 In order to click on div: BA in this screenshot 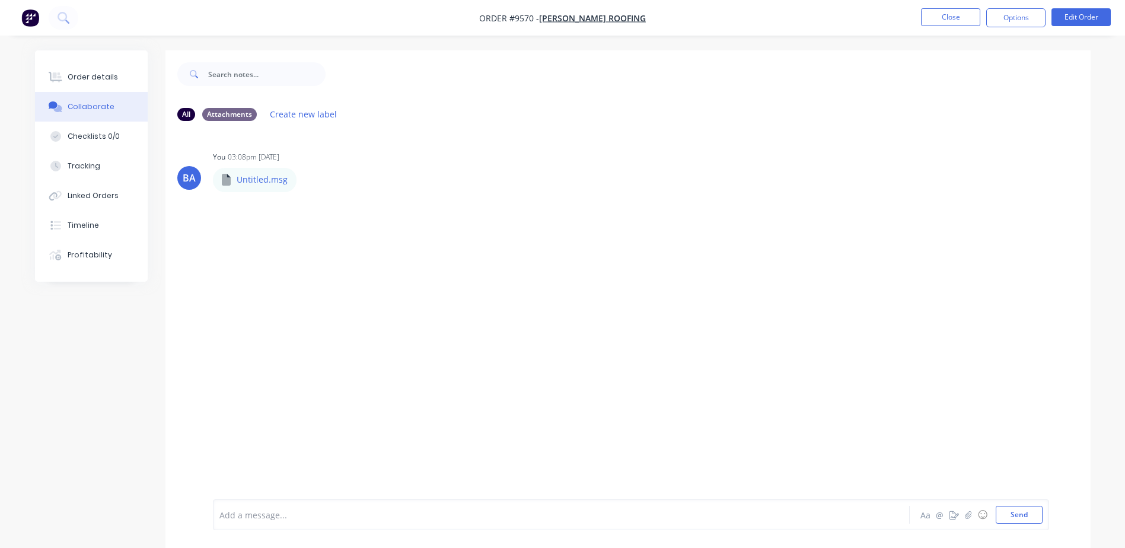, I will do `click(189, 178)`.